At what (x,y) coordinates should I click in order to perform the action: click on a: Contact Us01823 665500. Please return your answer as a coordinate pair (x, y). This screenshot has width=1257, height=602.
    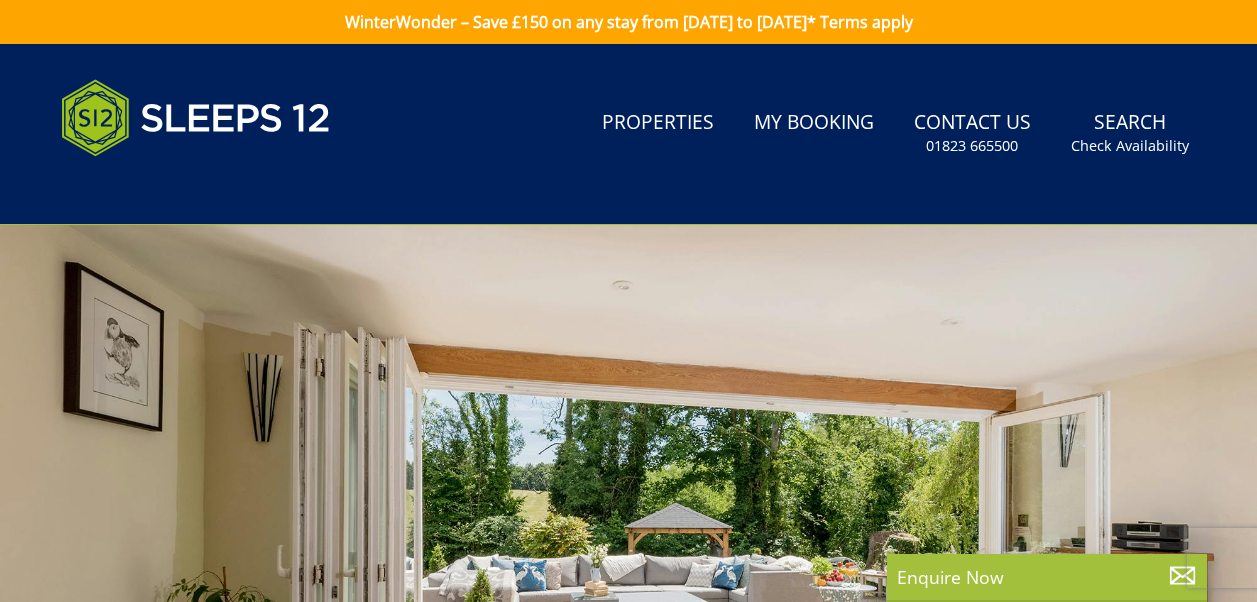
    Looking at the image, I should click on (972, 133).